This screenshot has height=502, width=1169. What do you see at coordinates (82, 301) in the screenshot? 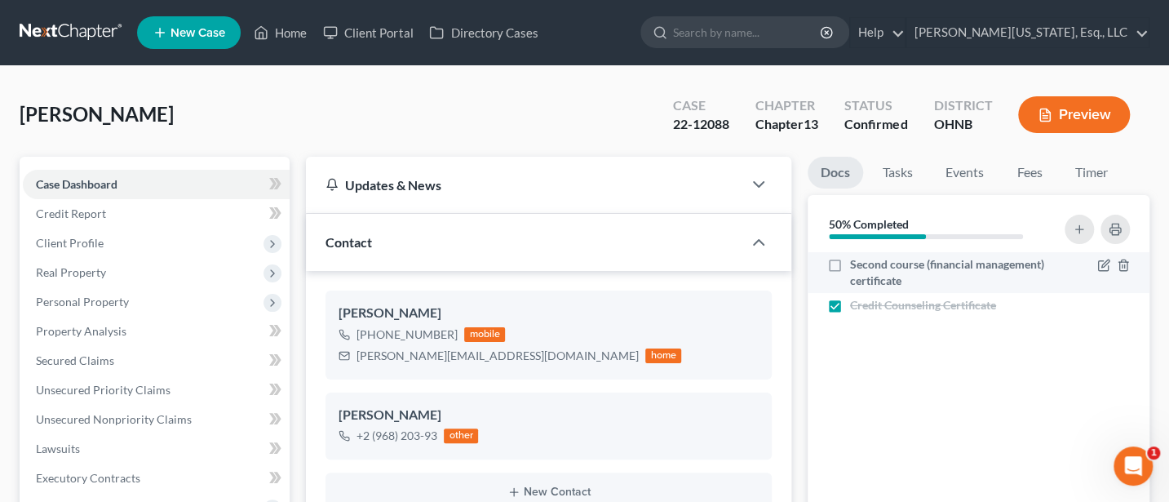
I see `span: Personal Property` at bounding box center [82, 301].